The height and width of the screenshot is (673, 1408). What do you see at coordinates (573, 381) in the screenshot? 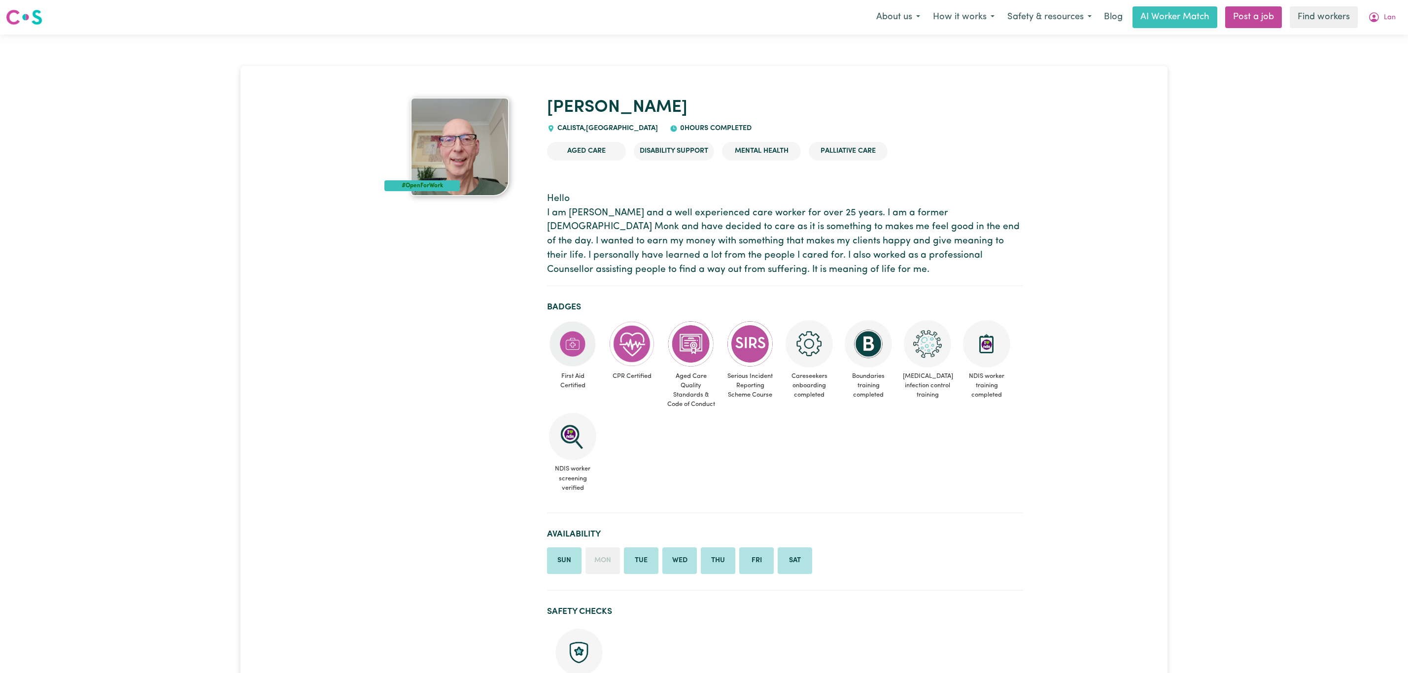
I see `span: First Aid Certified` at bounding box center [573, 381].